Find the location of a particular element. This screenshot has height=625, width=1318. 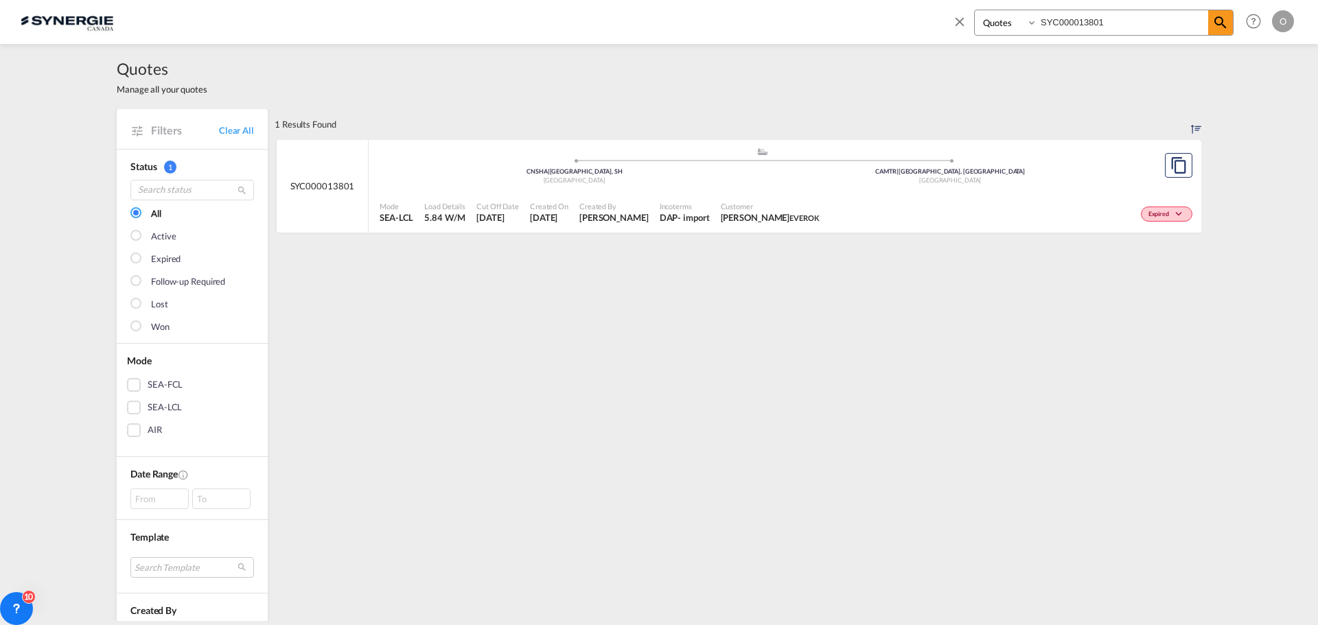

span: 5.84 W/M is located at coordinates (444, 218).